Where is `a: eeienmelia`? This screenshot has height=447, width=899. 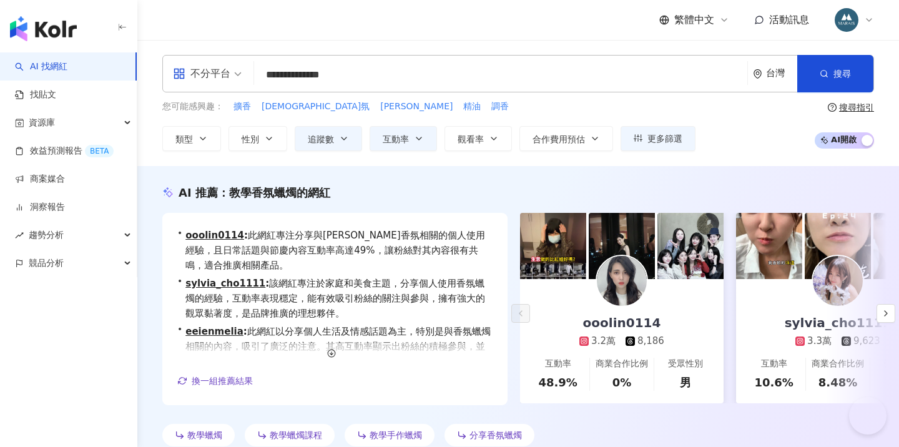 a: eeienmelia is located at coordinates (214, 332).